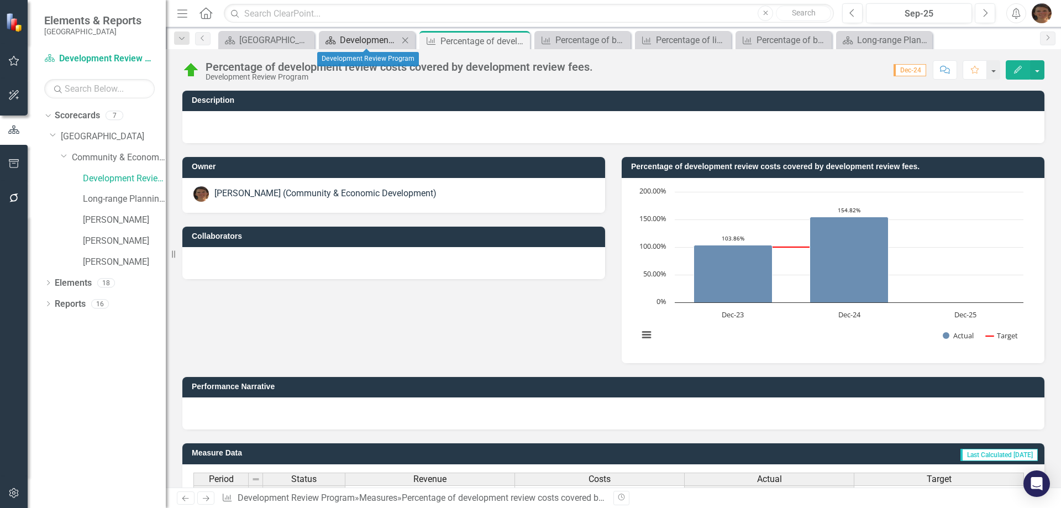 Image resolution: width=1061 pixels, height=508 pixels. What do you see at coordinates (396, 236) in the screenshot?
I see `h3: Collaborators` at bounding box center [396, 236].